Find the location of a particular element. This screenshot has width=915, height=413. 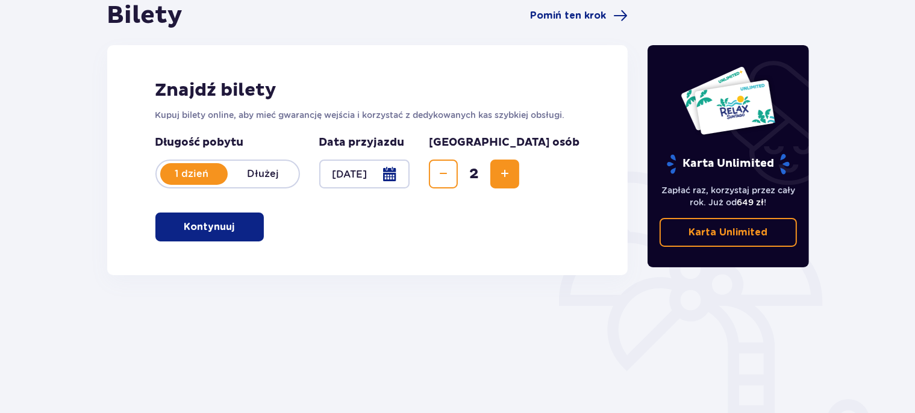

a: Karta Unlimited is located at coordinates (728, 232).